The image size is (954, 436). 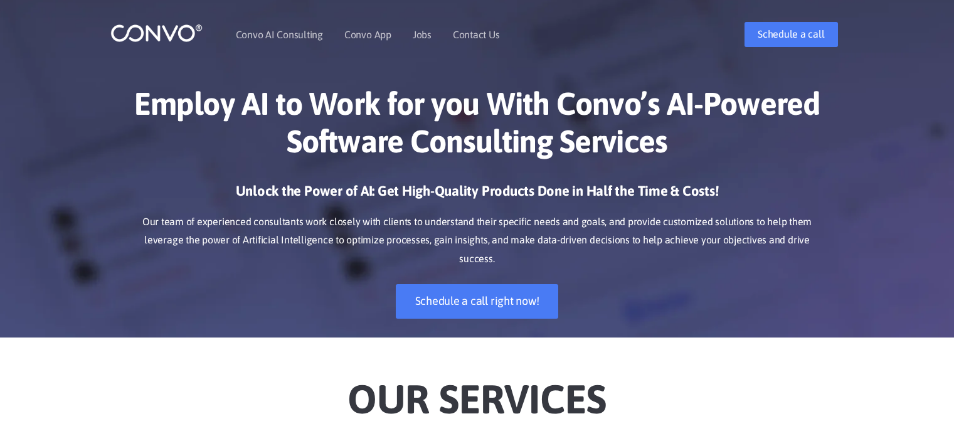 What do you see at coordinates (368, 35) in the screenshot?
I see `a: Convo App` at bounding box center [368, 35].